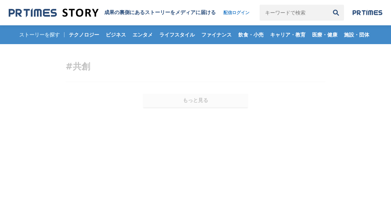 The width and height of the screenshot is (391, 217). What do you see at coordinates (84, 35) in the screenshot?
I see `a: テクノロジー` at bounding box center [84, 35].